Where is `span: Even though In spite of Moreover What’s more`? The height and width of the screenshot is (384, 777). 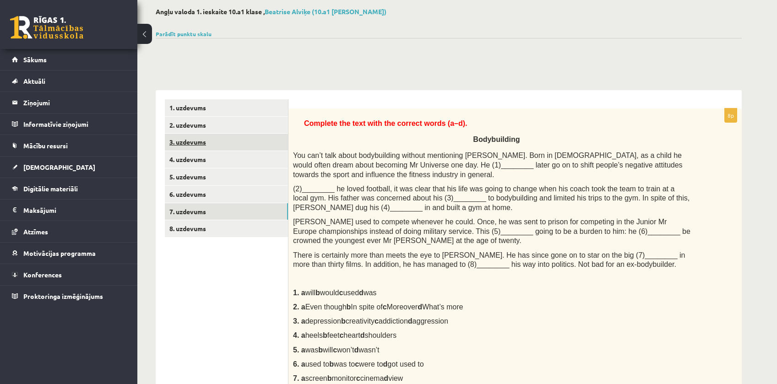 span: Even though In spite of Moreover What’s more is located at coordinates (384, 307).